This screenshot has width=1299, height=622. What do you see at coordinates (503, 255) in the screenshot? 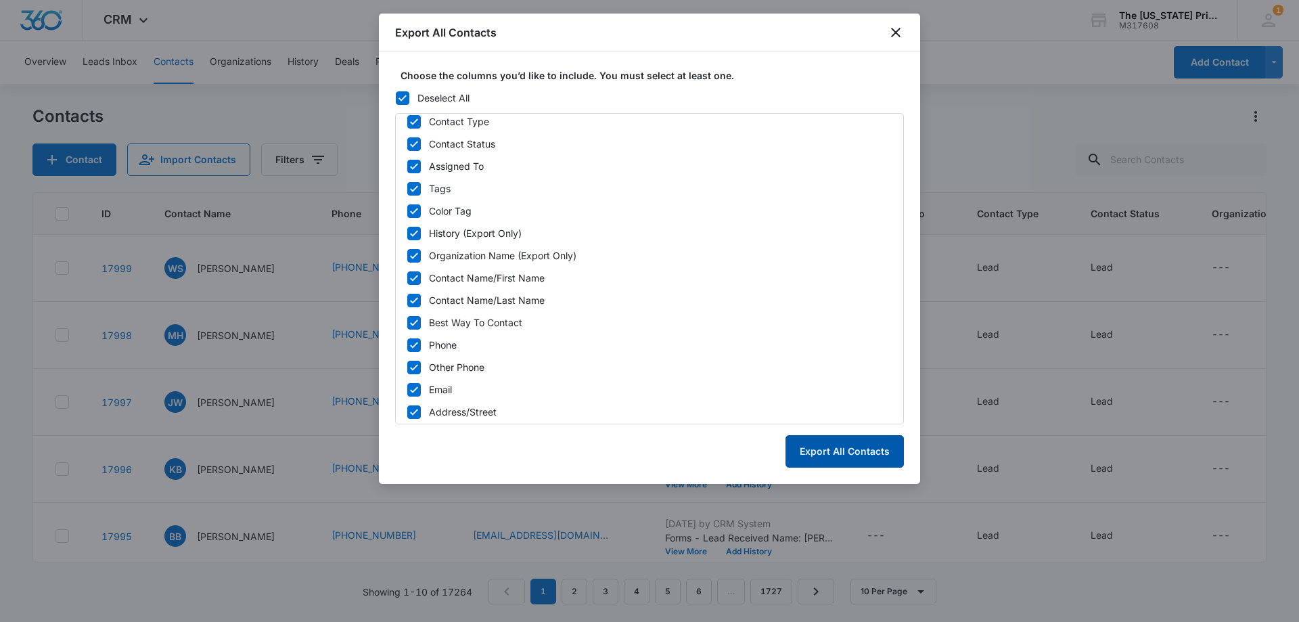
I see `div: Organization Name (Export Only)` at bounding box center [503, 255].